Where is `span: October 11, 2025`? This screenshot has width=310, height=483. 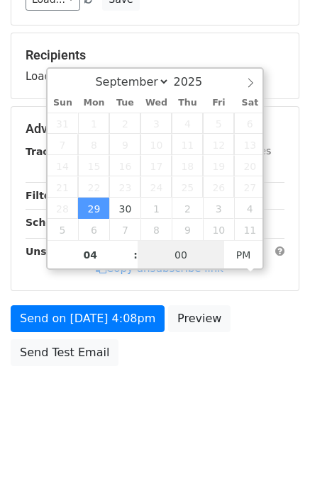 span: October 11, 2025 is located at coordinates (249, 230).